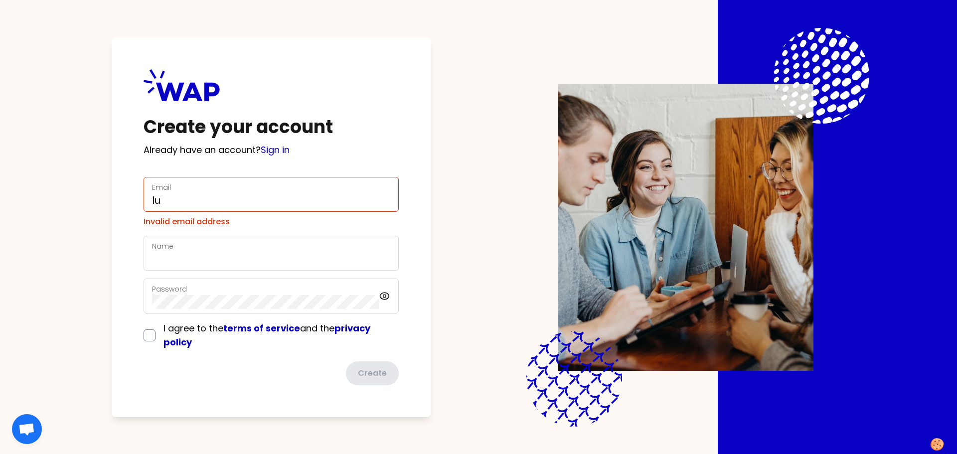  I want to click on button: Create, so click(372, 373).